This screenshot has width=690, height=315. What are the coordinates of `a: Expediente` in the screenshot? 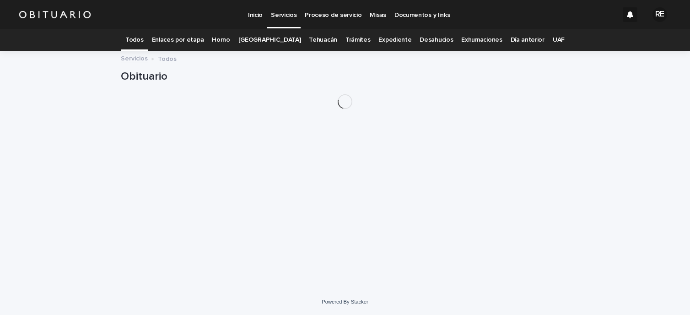 It's located at (395, 40).